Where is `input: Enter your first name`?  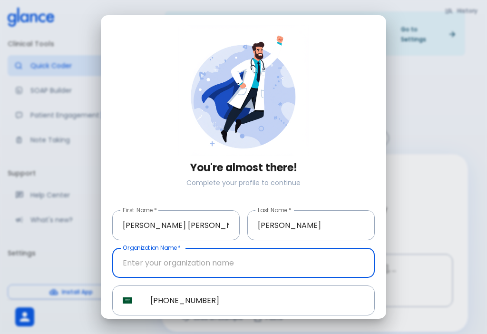
input: Enter your first name is located at coordinates (176, 225).